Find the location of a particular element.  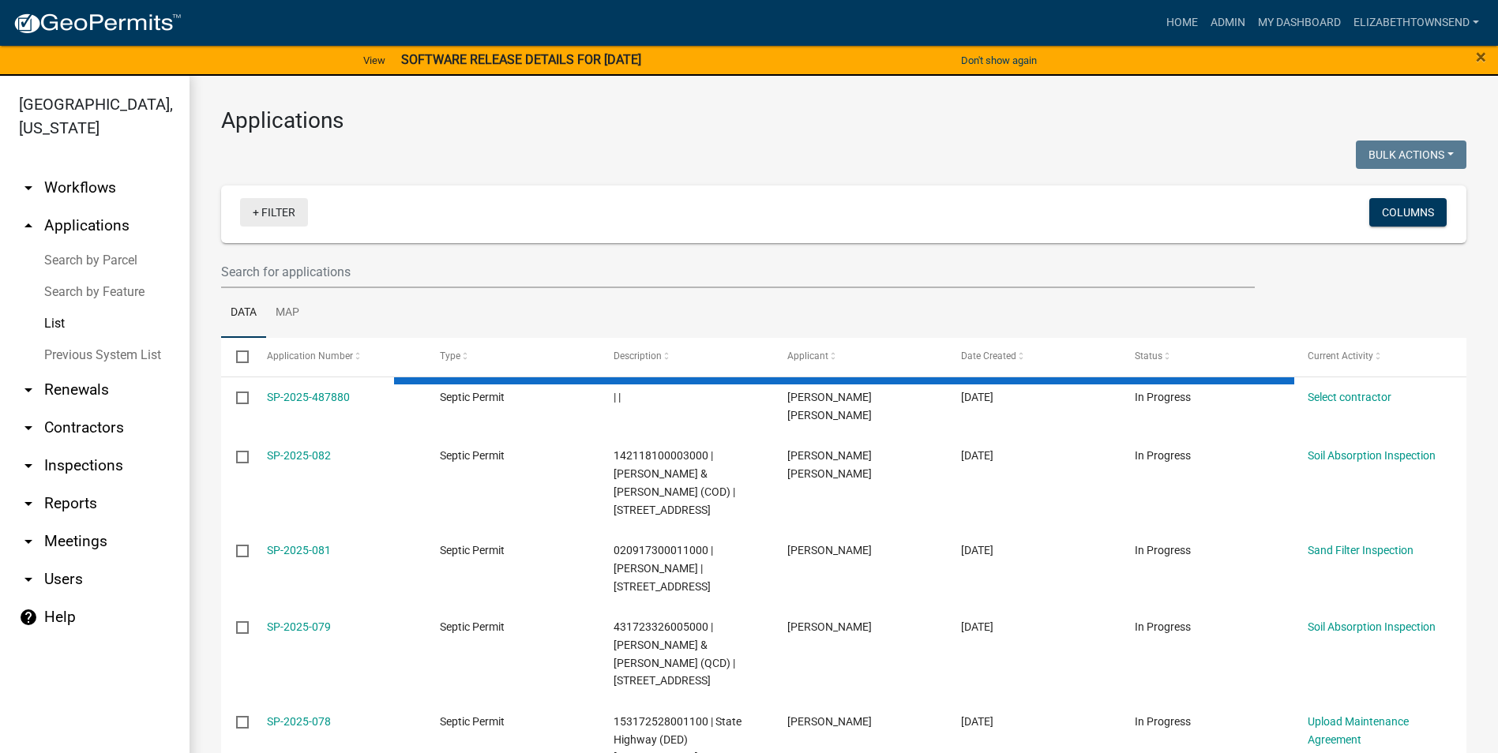

datatable-header-cell: Applicant is located at coordinates (859, 357).